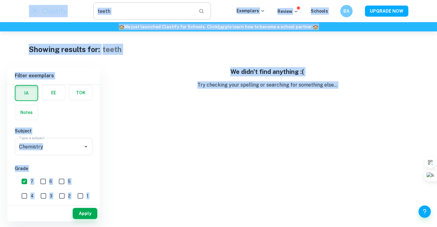 This screenshot has height=227, width=437. I want to click on button: IA, so click(26, 93).